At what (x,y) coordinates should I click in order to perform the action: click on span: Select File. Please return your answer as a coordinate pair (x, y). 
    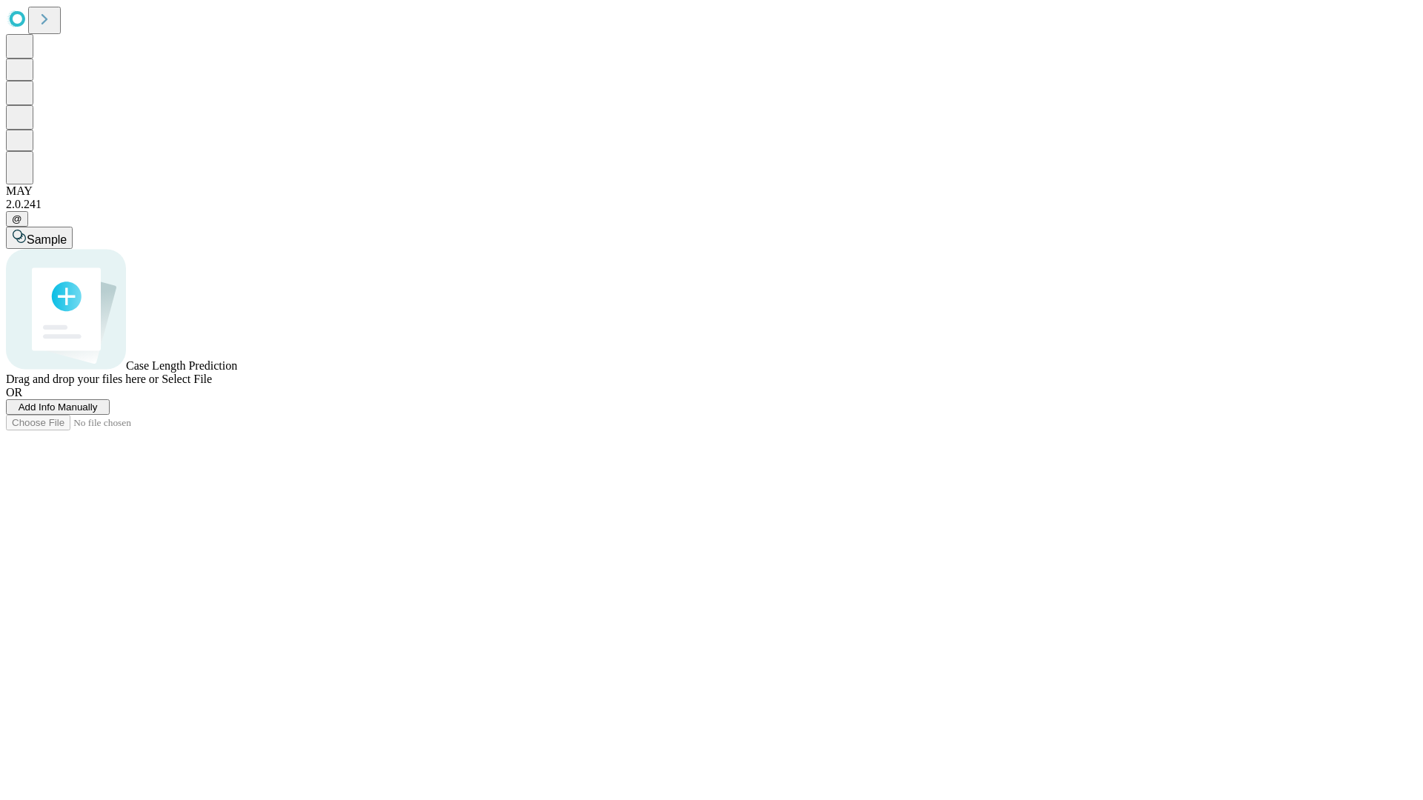
    Looking at the image, I should click on (187, 379).